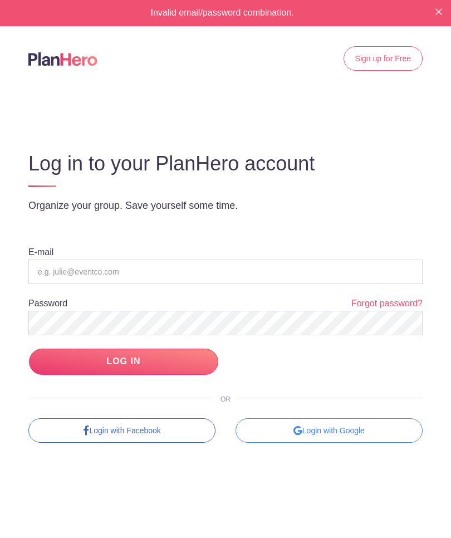 This screenshot has height=538, width=451. What do you see at coordinates (225, 164) in the screenshot?
I see `h3: Log in to your PlanHero account` at bounding box center [225, 164].